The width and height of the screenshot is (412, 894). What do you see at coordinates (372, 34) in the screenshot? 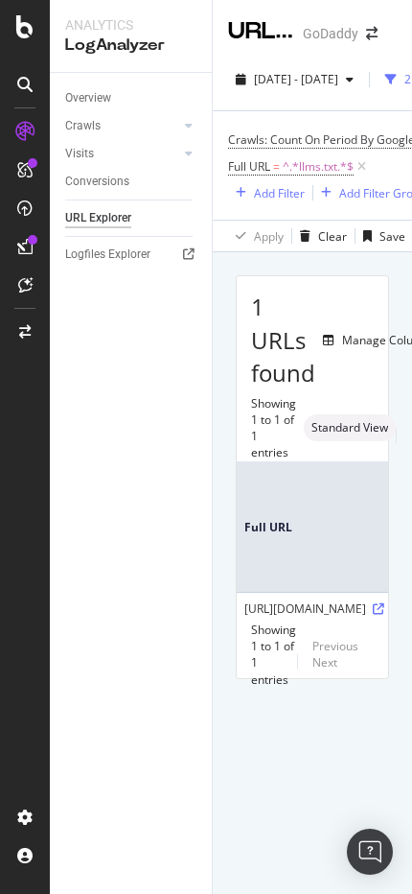
I see `div: arrow-right-arrow-left` at bounding box center [372, 34].